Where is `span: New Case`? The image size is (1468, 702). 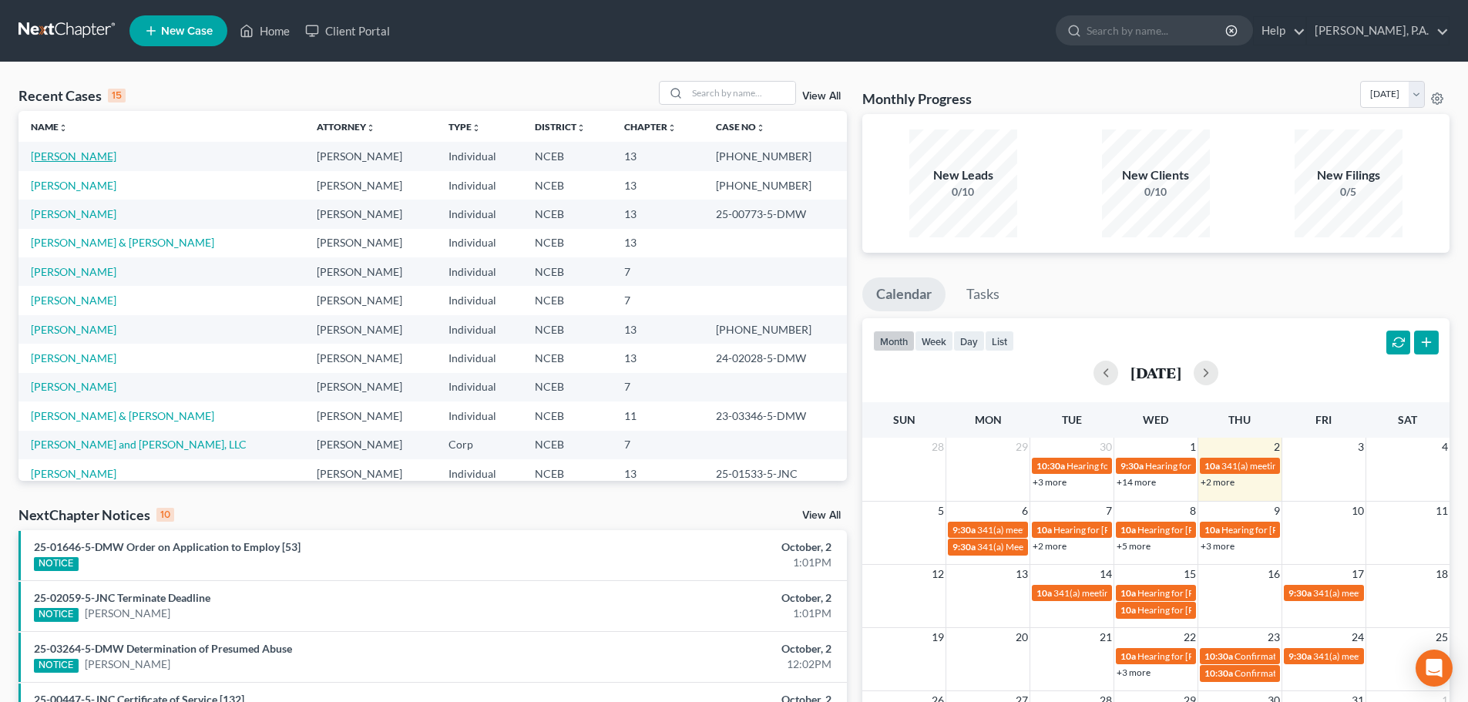
span: New Case is located at coordinates (187, 31).